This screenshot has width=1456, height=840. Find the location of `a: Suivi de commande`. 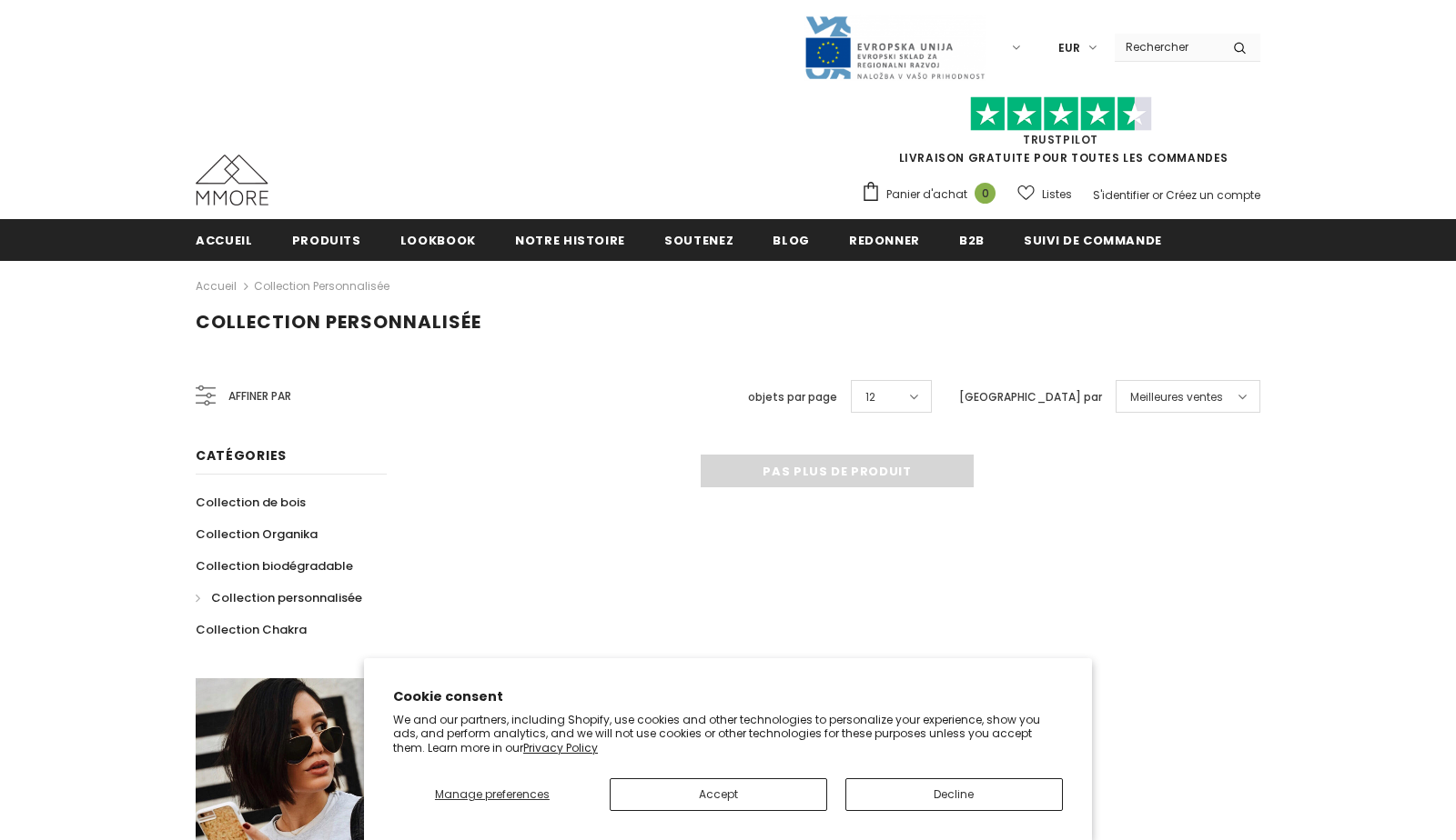

a: Suivi de commande is located at coordinates (1093, 240).